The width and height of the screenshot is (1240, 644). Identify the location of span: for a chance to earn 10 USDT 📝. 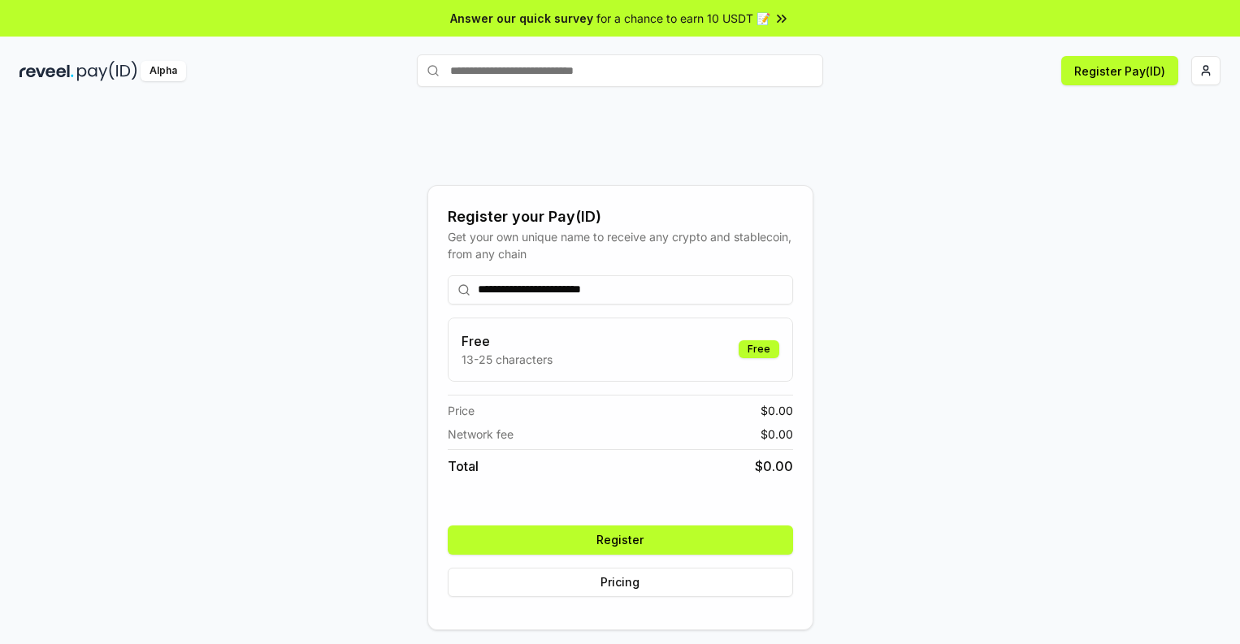
(683, 18).